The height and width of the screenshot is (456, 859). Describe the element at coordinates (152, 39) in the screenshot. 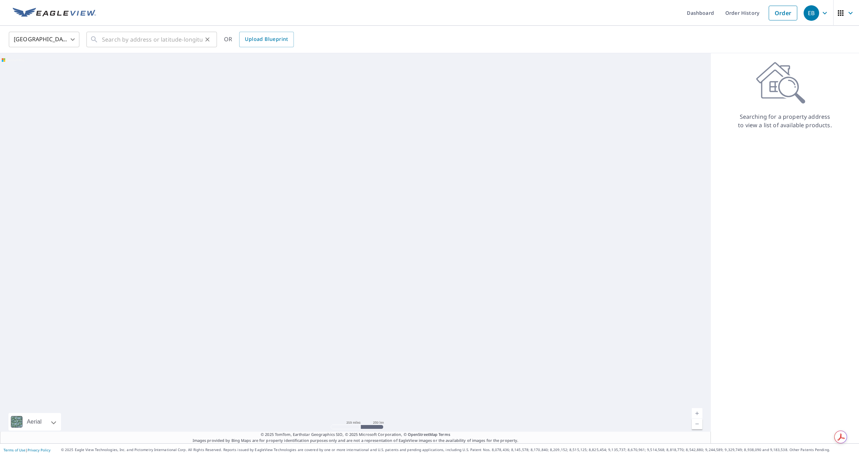

I see `input: Search by address or latitude-longitude` at that location.